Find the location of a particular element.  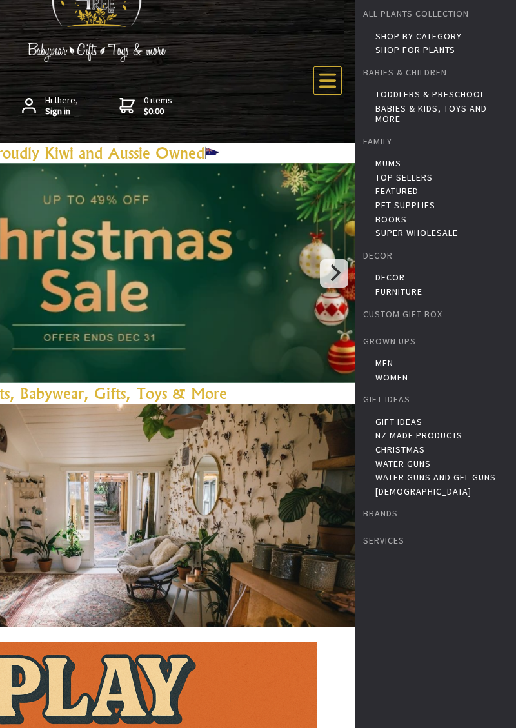

a: Men is located at coordinates (443, 363).